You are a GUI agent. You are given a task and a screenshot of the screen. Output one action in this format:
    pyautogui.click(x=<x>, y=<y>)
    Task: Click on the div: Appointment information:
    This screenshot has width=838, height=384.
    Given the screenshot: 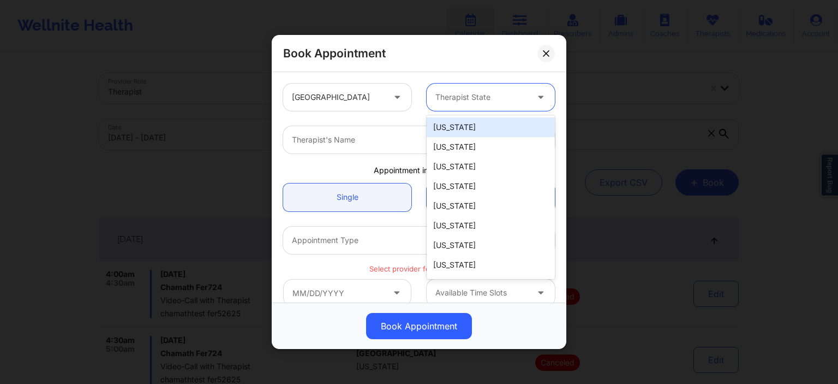 What is the action you would take?
    pyautogui.click(x=419, y=170)
    